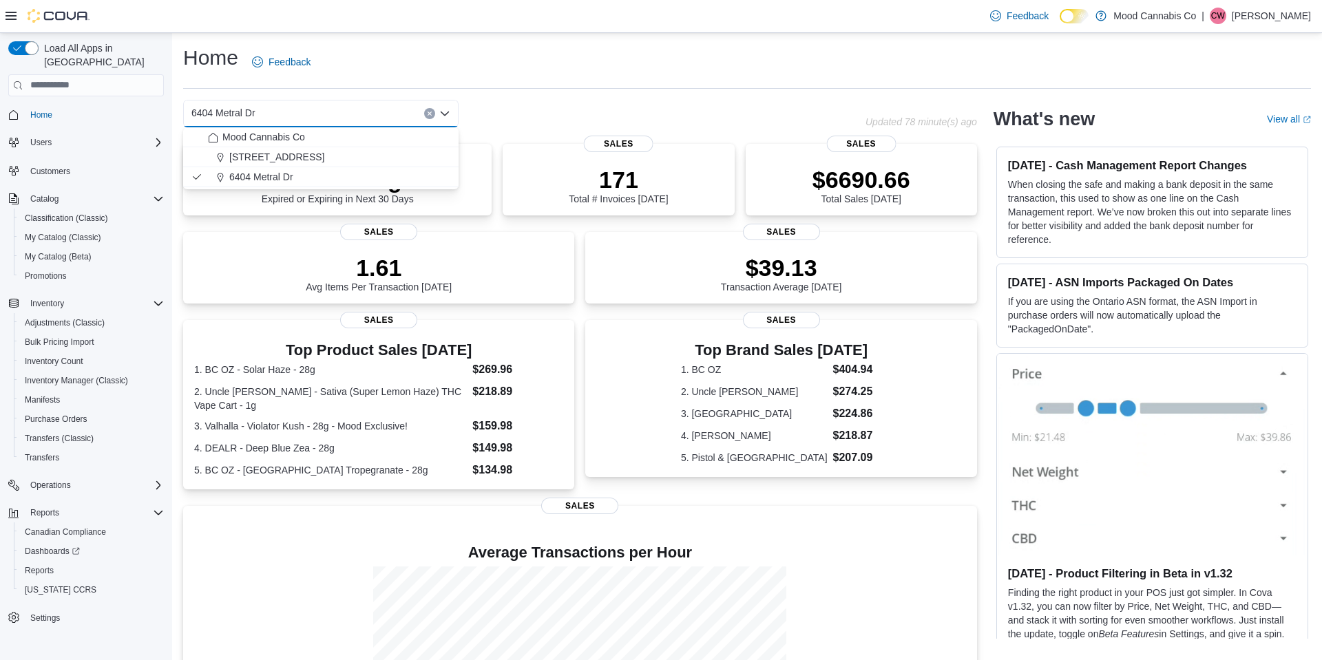  Describe the element at coordinates (518, 370) in the screenshot. I see `dd: $269.96` at that location.